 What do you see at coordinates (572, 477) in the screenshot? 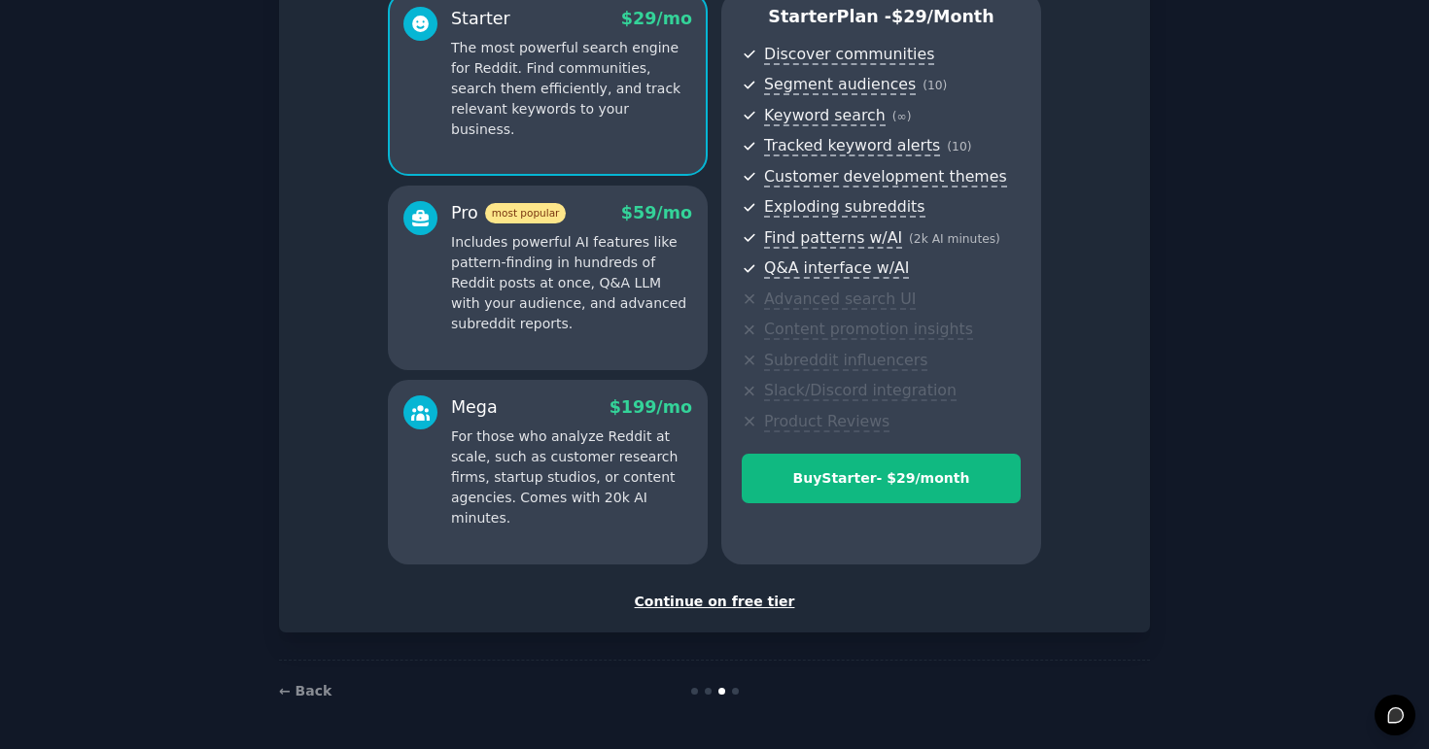
I see `p: For those who analyze Reddit at scale, such as customer research firms, startup studios, or conte...` at bounding box center [572, 477].